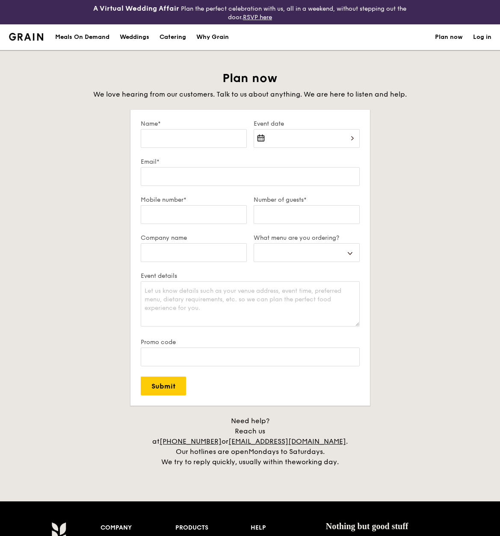 The height and width of the screenshot is (536, 500). I want to click on label: Name*, so click(194, 123).